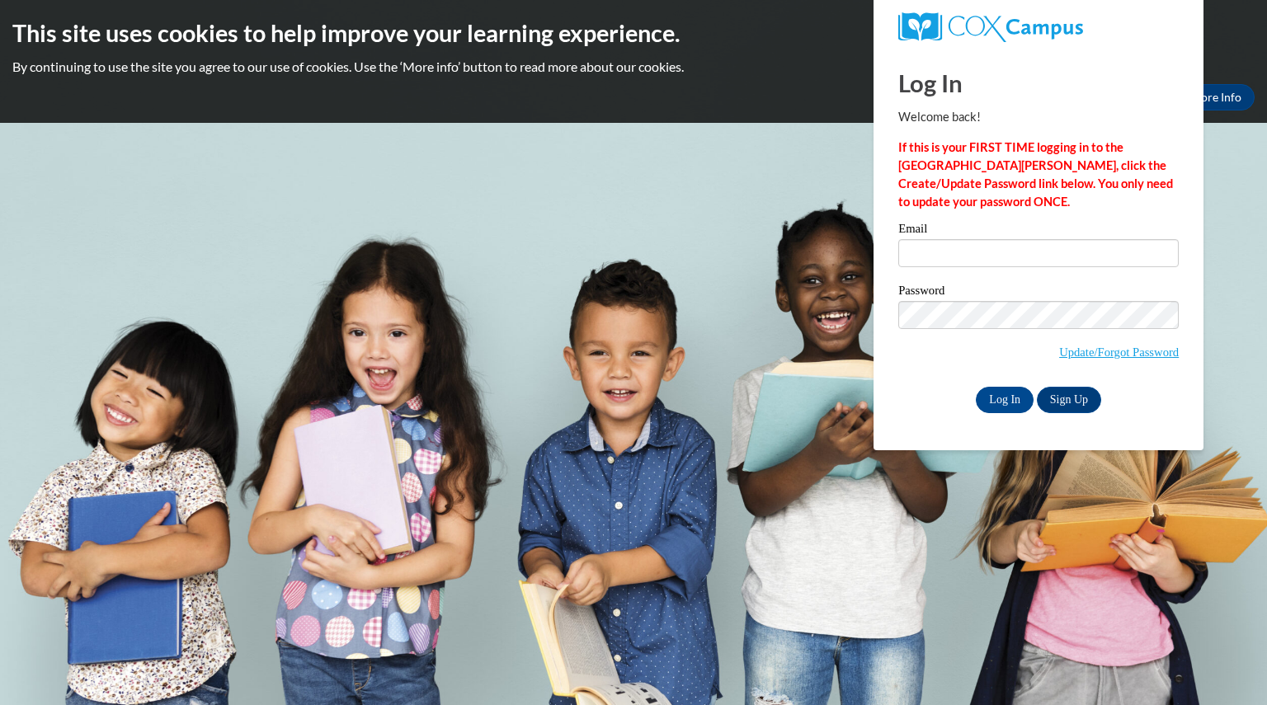 This screenshot has height=705, width=1267. Describe the element at coordinates (1038, 293) in the screenshot. I see `label: Password` at that location.